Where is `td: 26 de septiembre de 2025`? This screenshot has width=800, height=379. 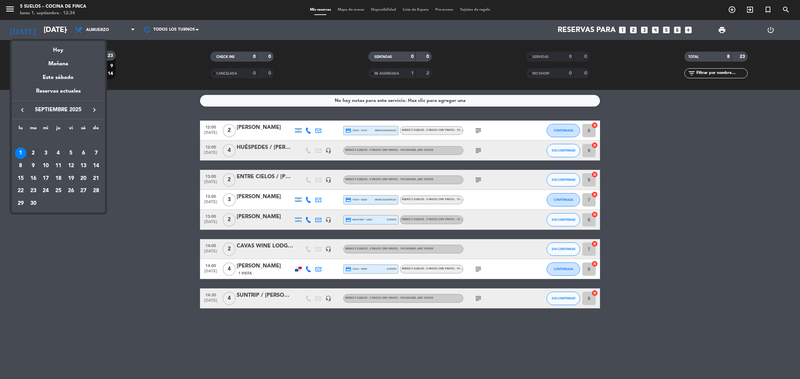 td: 26 de septiembre de 2025 is located at coordinates (71, 191).